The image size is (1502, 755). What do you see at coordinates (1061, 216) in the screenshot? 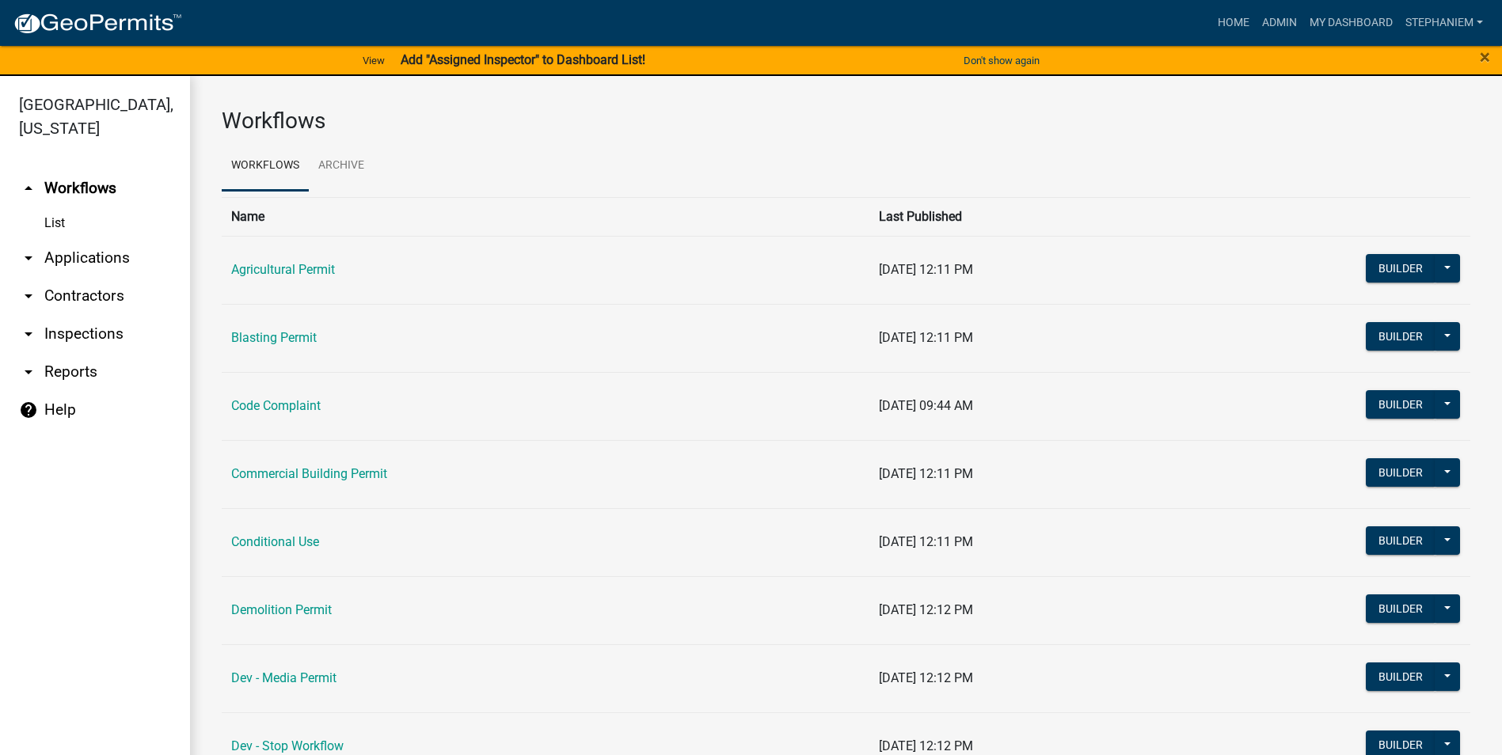
I see `th: Last Published` at bounding box center [1061, 216].